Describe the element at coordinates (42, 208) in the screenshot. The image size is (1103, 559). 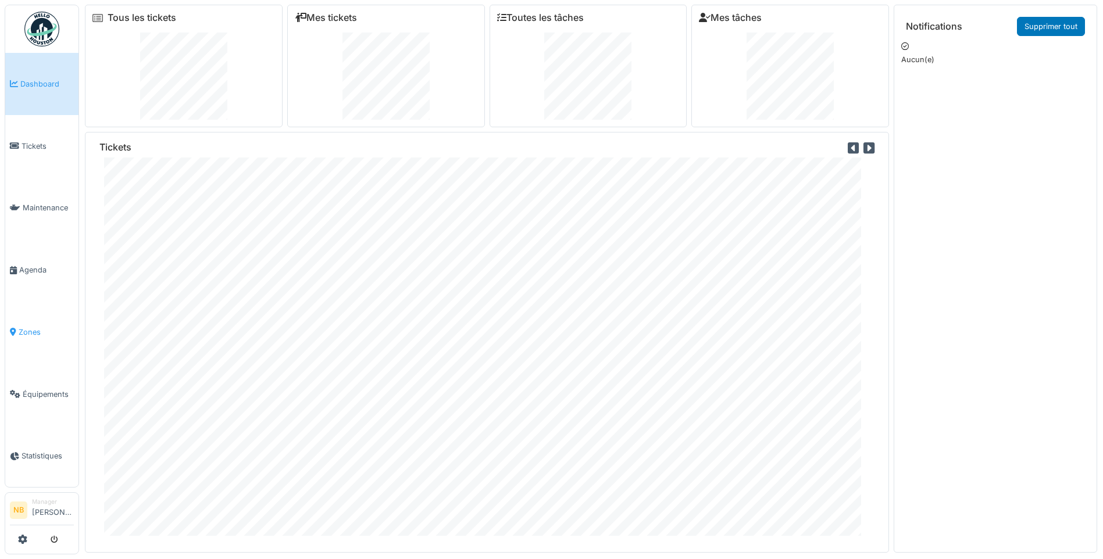
I see `a: Maintenance` at that location.